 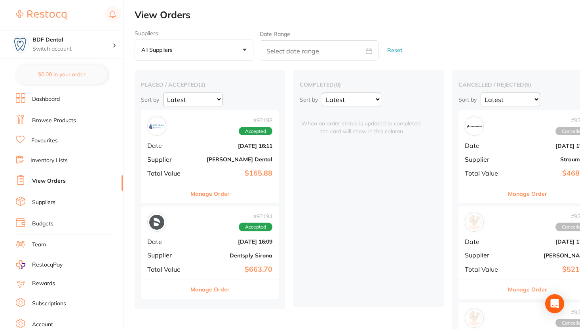 I want to click on b: $165.88, so click(x=233, y=173).